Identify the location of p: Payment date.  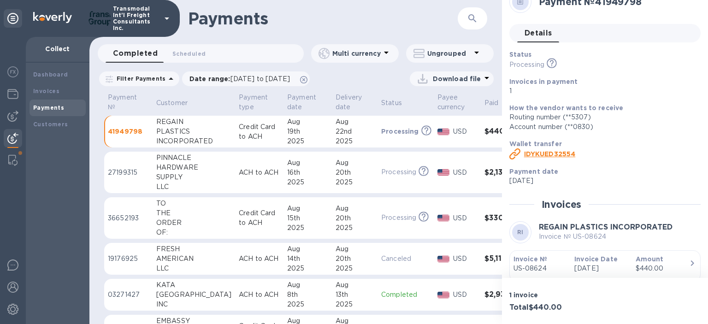
(301, 102).